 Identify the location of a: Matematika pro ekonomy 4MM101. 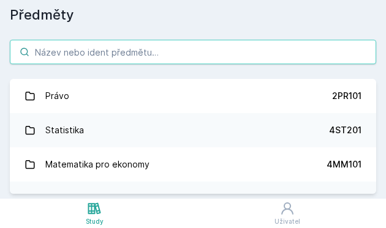
(193, 165).